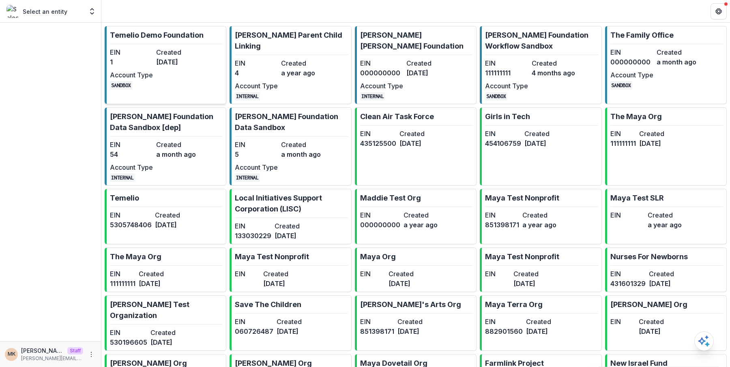  Describe the element at coordinates (135, 257) in the screenshot. I see `p: The Maya Org` at that location.